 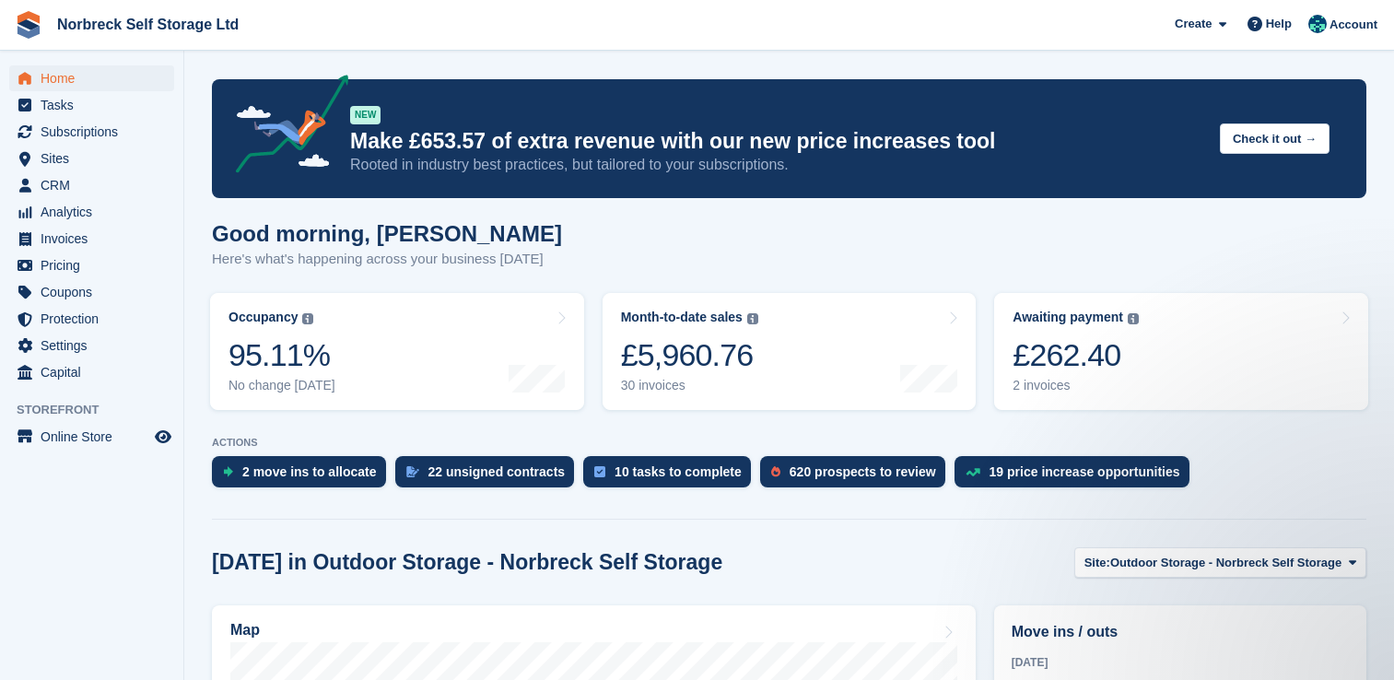 I want to click on img: prospect-51fa495bee0391a8d652442698ab0144808aea92771e9ea1ae160a38d050c398.svg, so click(x=776, y=472).